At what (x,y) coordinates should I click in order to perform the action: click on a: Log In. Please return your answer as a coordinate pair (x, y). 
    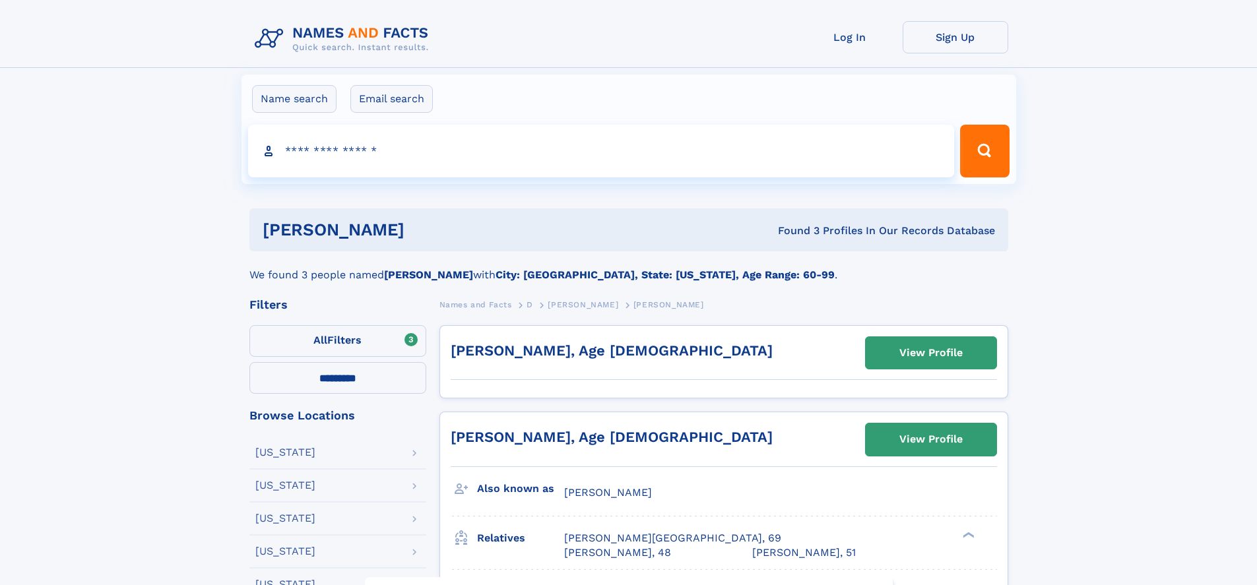
    Looking at the image, I should click on (850, 37).